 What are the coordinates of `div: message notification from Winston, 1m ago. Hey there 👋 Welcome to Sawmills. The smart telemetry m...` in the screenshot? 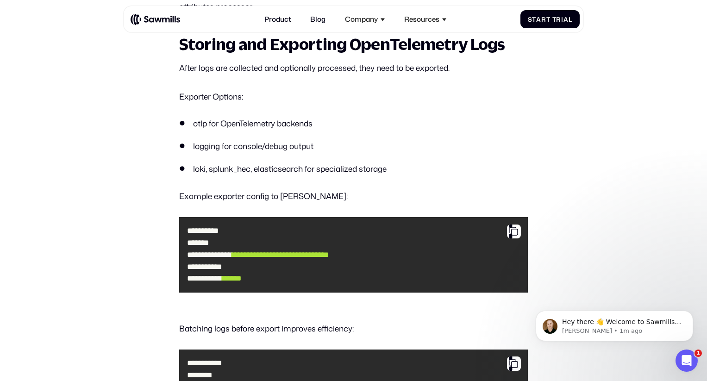 It's located at (93, 35).